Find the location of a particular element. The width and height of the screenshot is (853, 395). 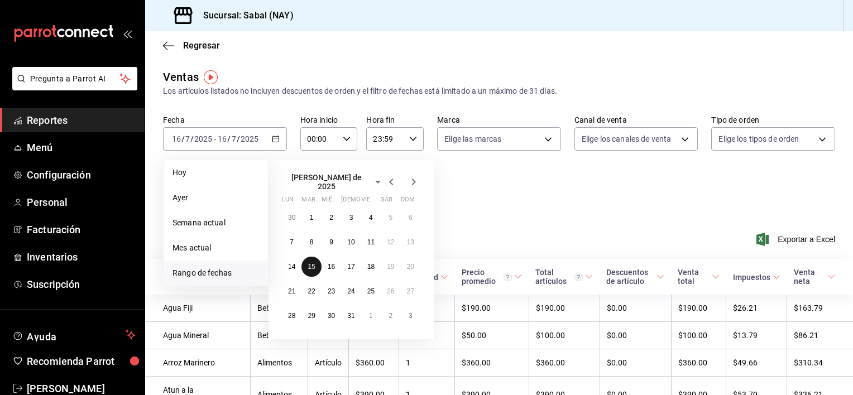

button: 12 de julio de 2025 is located at coordinates (390, 242).